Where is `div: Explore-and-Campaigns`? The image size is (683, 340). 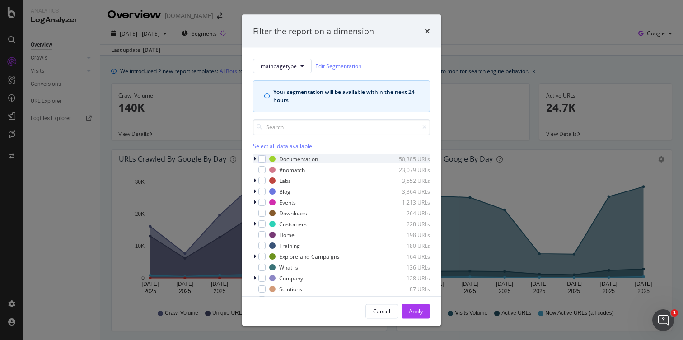
div: Explore-and-Campaigns is located at coordinates (310, 256).